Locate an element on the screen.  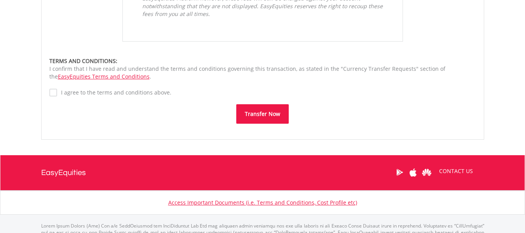
a: EasyEquities is located at coordinates (63, 172).